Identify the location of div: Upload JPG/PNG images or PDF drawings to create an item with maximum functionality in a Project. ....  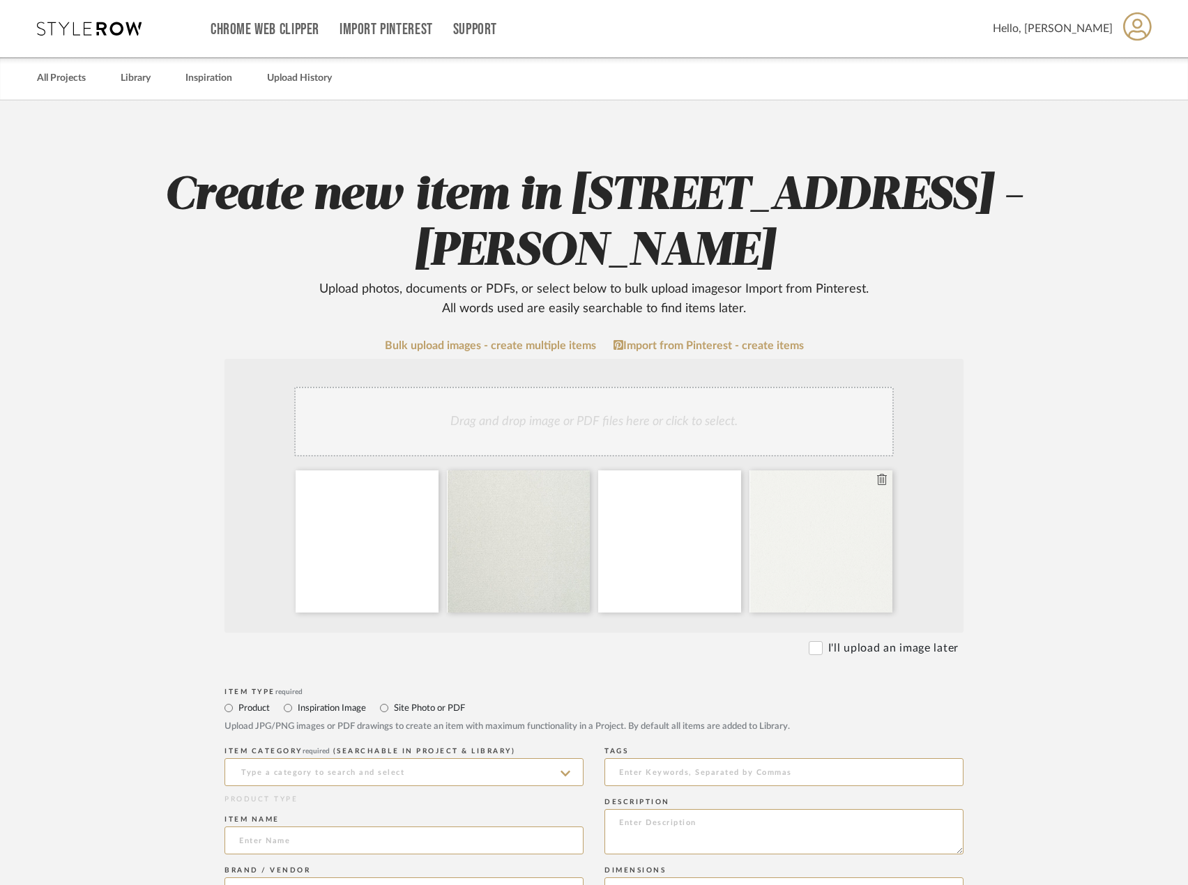
(594, 727).